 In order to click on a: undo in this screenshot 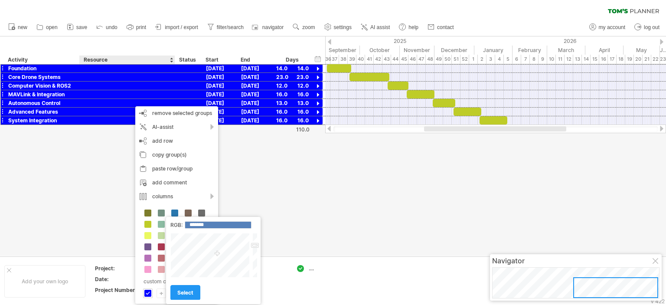, I will do `click(107, 27)`.